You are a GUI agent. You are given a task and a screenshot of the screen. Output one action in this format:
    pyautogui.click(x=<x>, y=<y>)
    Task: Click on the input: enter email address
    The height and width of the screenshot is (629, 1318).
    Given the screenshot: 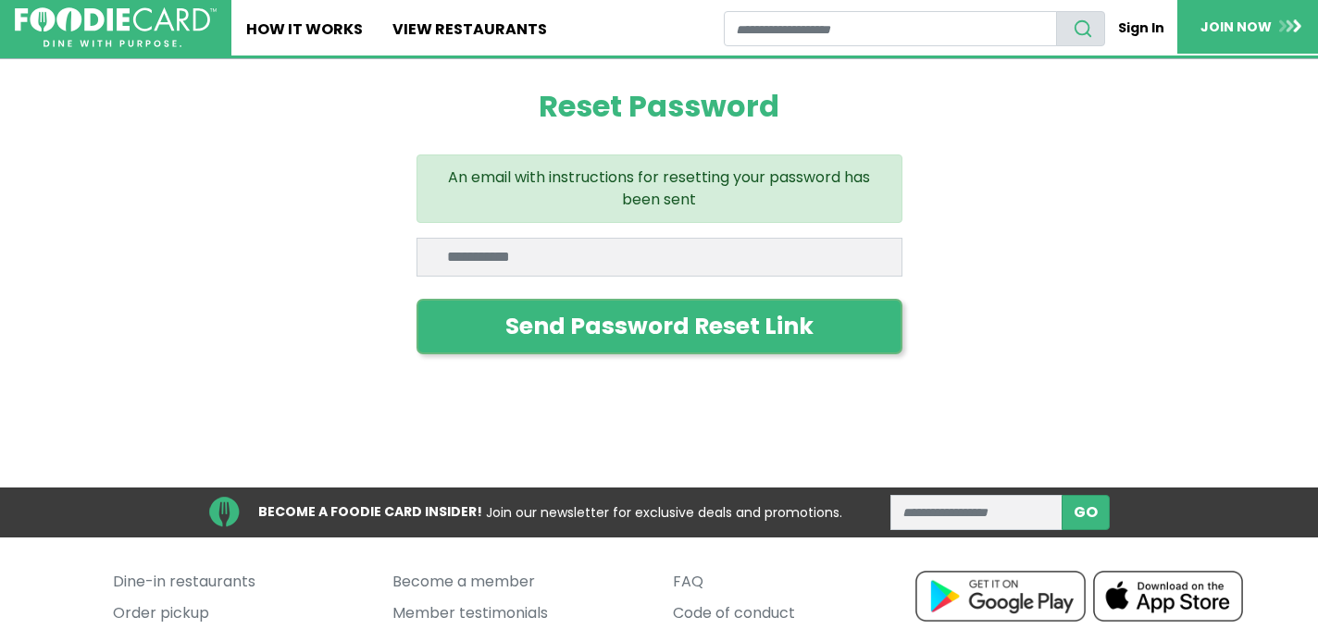 What is the action you would take?
    pyautogui.click(x=976, y=513)
    